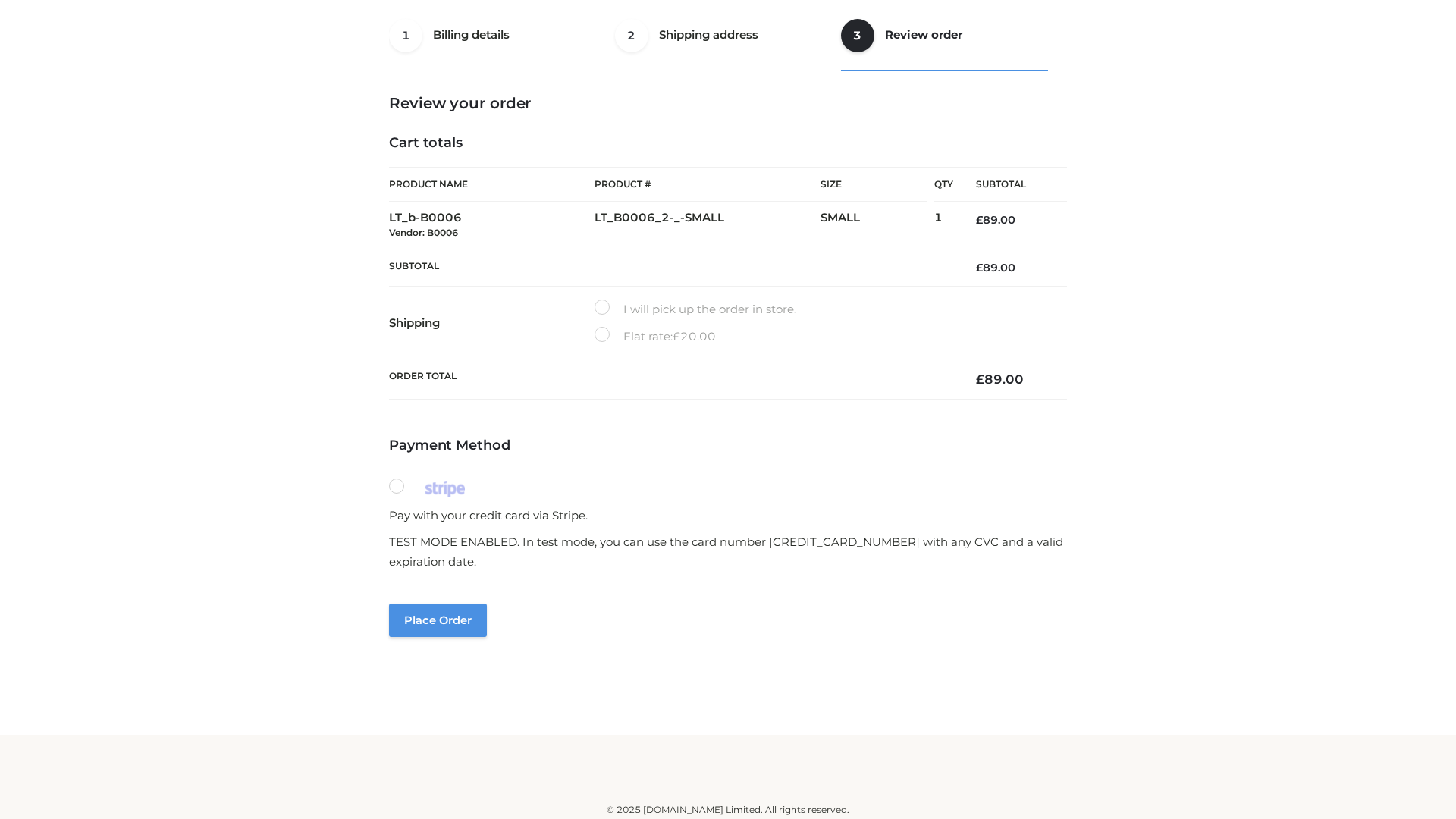  I want to click on td: LT_B0006_2-_-SMALL, so click(707, 225).